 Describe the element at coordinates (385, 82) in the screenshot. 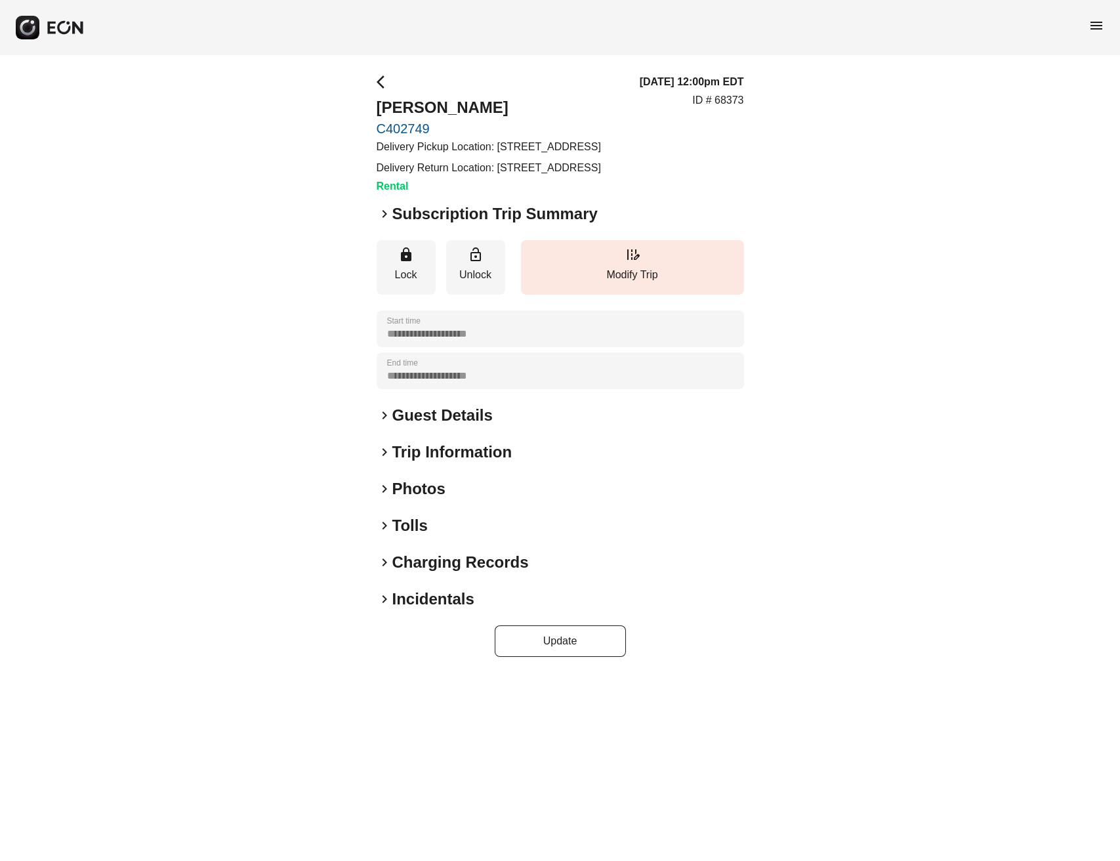

I see `span: arrow_back_ios` at that location.